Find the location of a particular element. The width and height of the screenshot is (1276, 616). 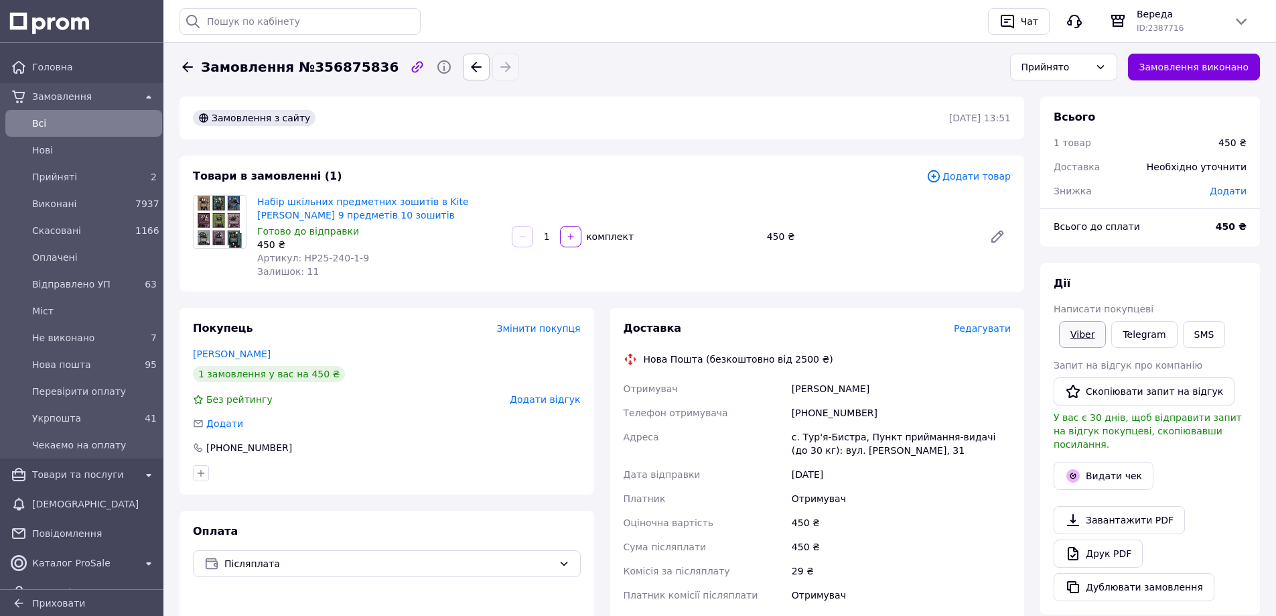

span: Запит на відгук про компанію is located at coordinates (1128, 365).